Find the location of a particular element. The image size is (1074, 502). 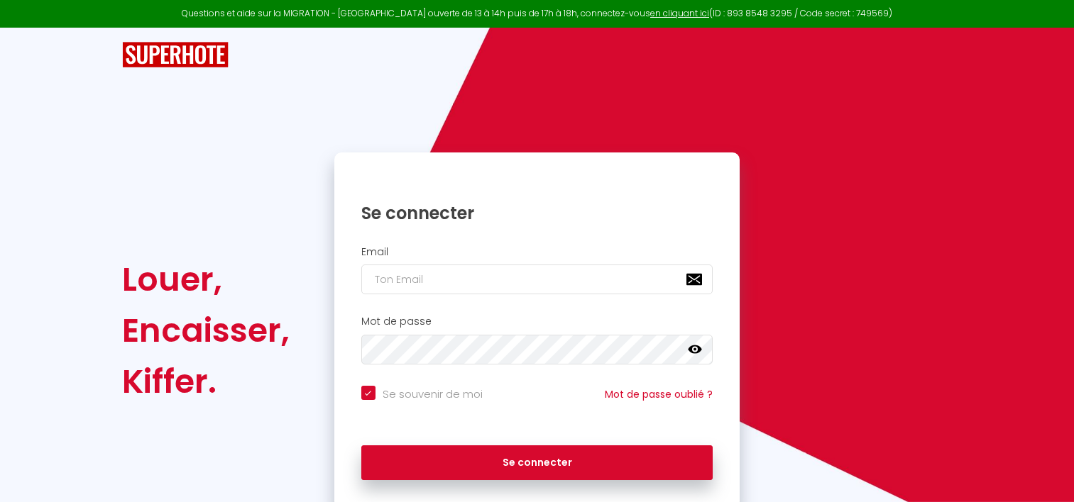

h2: Mot de passe is located at coordinates (537, 321).